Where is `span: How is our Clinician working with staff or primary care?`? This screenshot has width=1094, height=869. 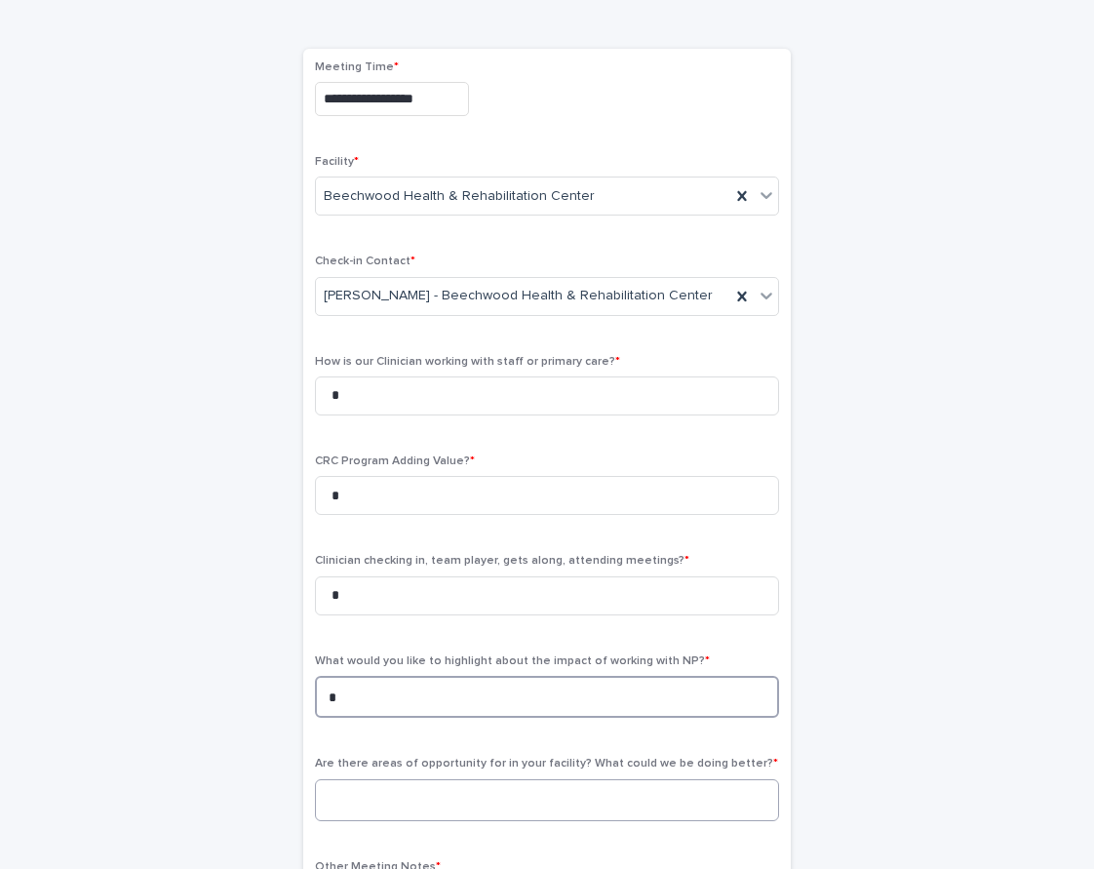
span: How is our Clinician working with staff or primary care? is located at coordinates (467, 362).